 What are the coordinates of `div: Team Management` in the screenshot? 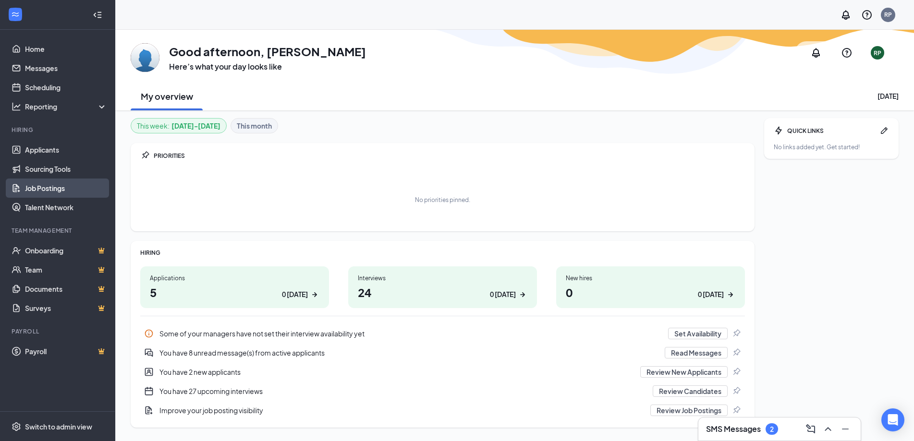 It's located at (58, 231).